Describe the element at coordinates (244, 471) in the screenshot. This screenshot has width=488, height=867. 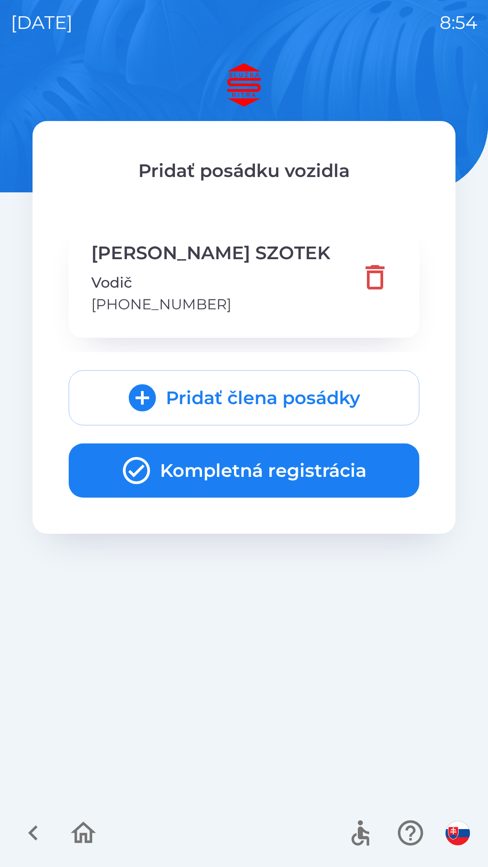
I see `button: Kompletná registrácia` at that location.